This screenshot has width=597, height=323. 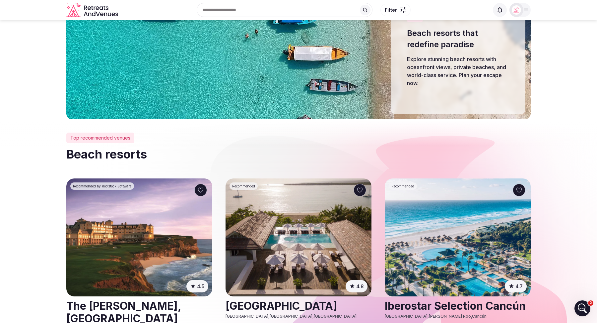 What do you see at coordinates (201, 286) in the screenshot?
I see `span: 4.5` at bounding box center [201, 286].